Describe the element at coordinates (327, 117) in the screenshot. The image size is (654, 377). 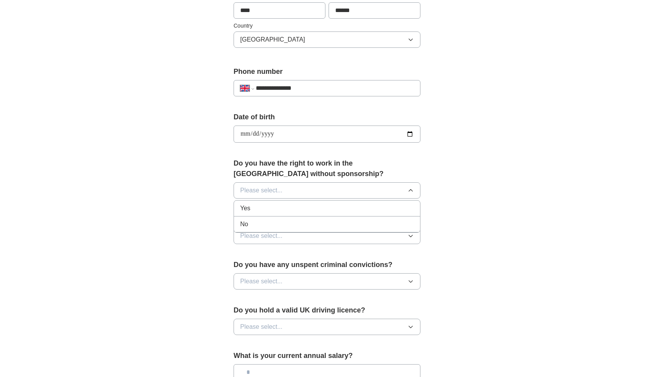
I see `label: Date of birth` at that location.